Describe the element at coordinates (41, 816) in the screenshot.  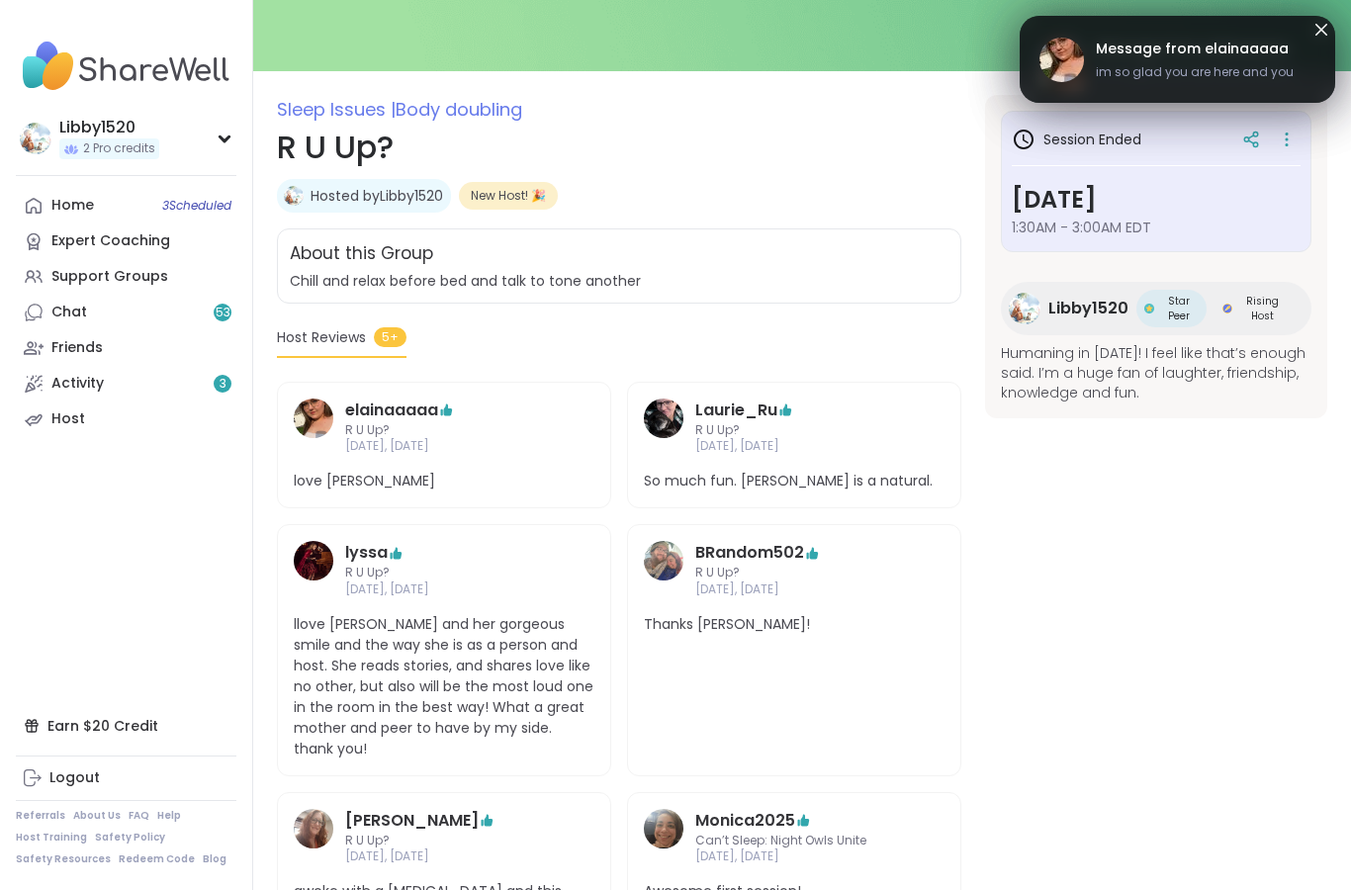
I see `a: Referrals` at that location.